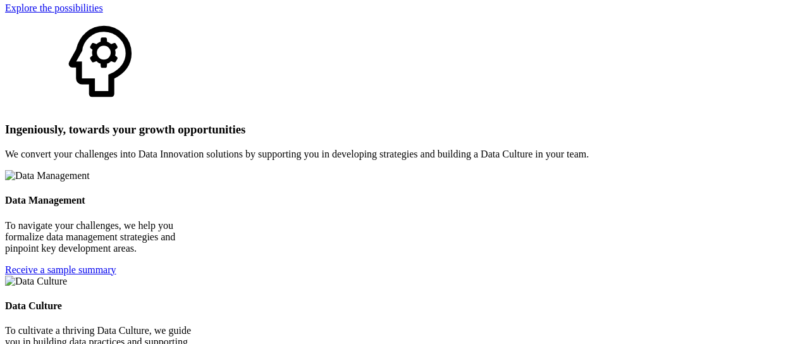 This screenshot has width=800, height=344. I want to click on img: Data Culture, so click(36, 281).